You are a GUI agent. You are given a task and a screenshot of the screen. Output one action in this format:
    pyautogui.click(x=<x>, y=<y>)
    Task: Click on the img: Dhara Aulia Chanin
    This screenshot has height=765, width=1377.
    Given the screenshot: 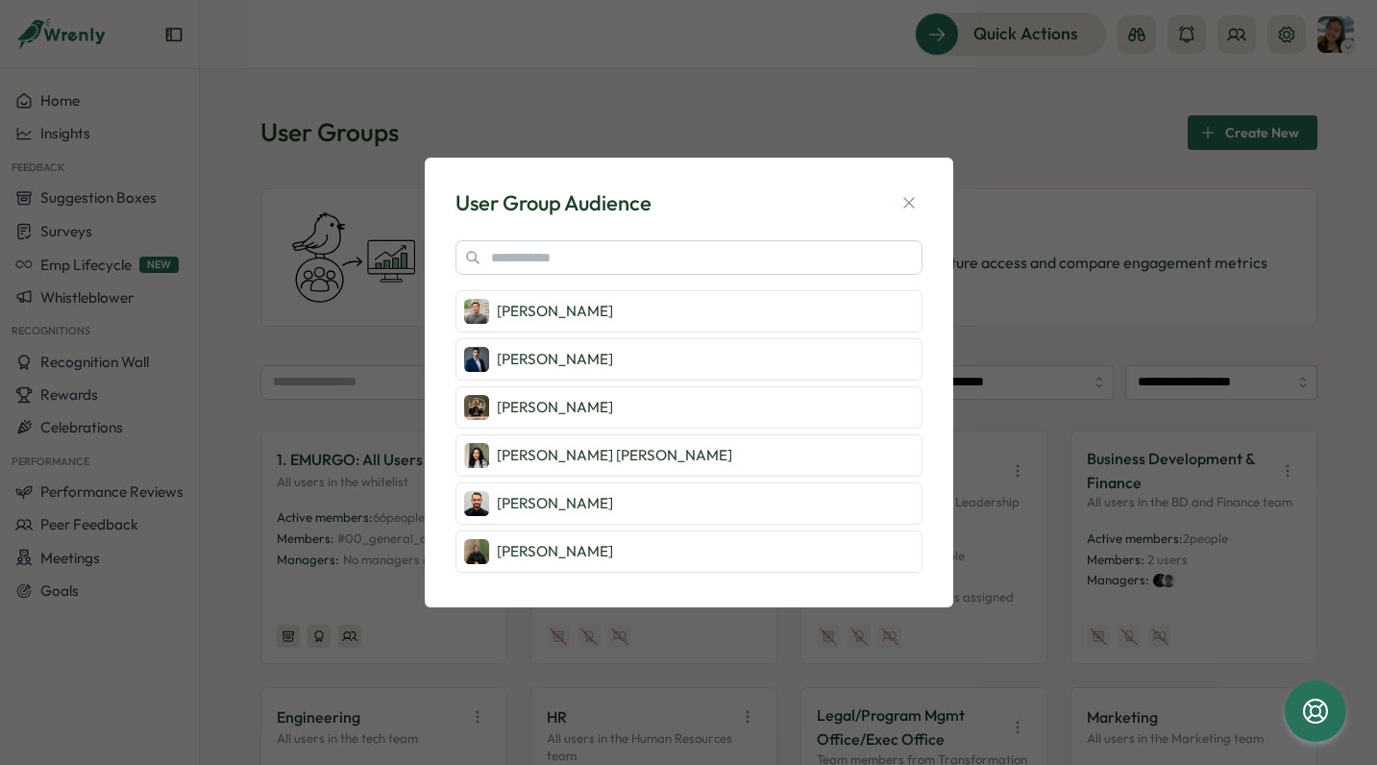 What is the action you would take?
    pyautogui.click(x=477, y=455)
    